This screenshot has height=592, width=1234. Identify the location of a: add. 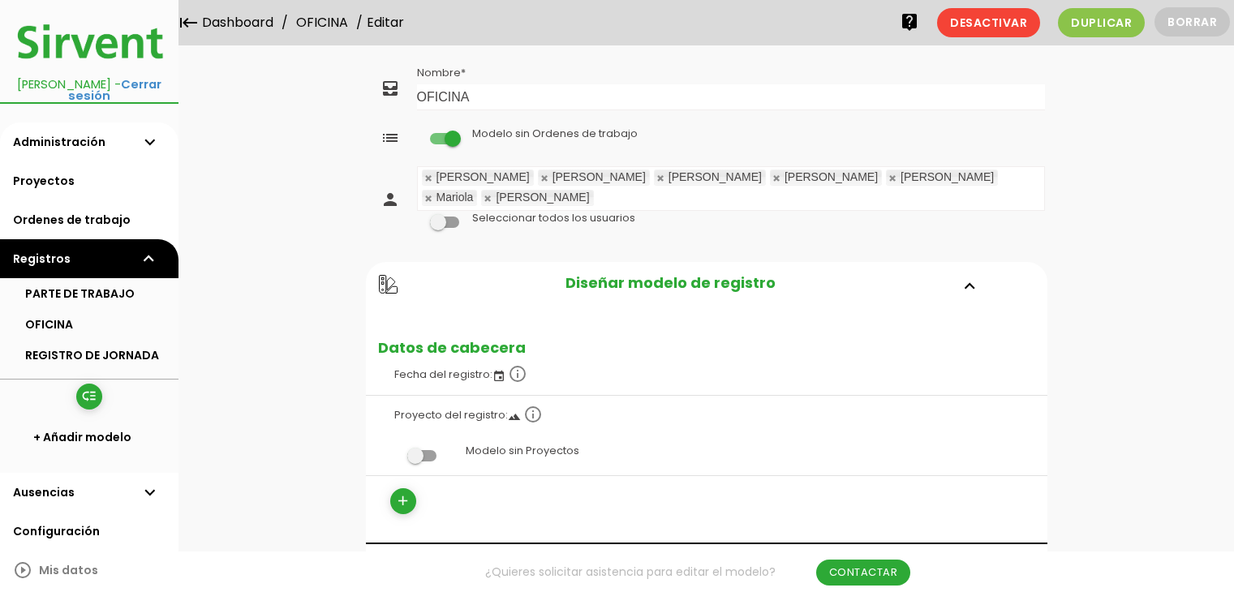
(403, 501).